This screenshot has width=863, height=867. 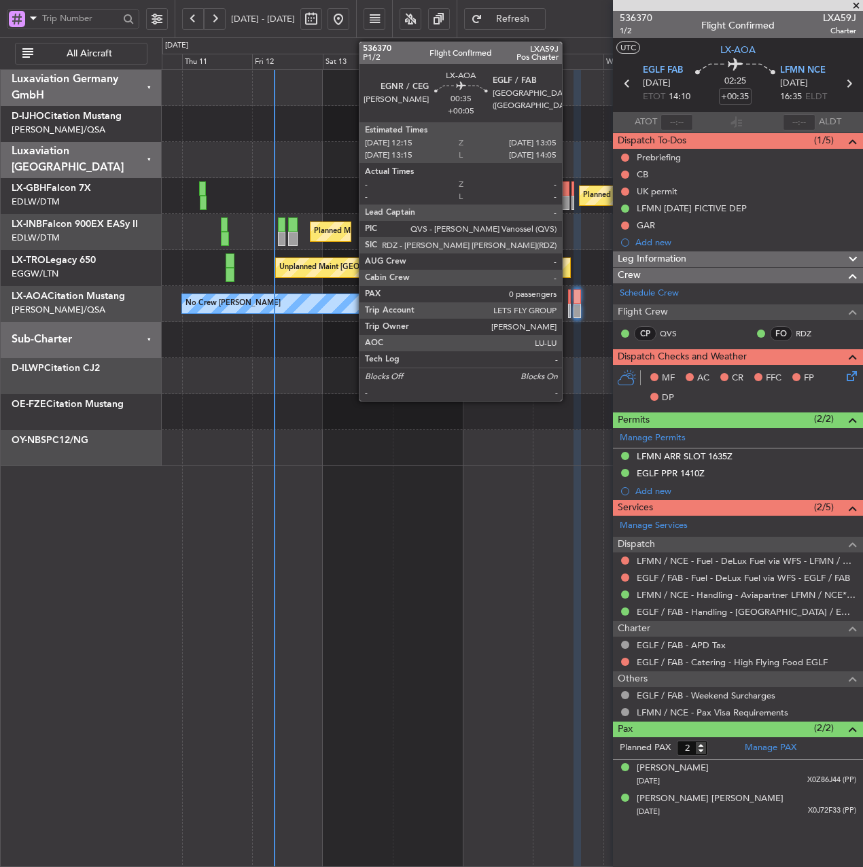 I want to click on span: LFMN NCE, so click(x=802, y=71).